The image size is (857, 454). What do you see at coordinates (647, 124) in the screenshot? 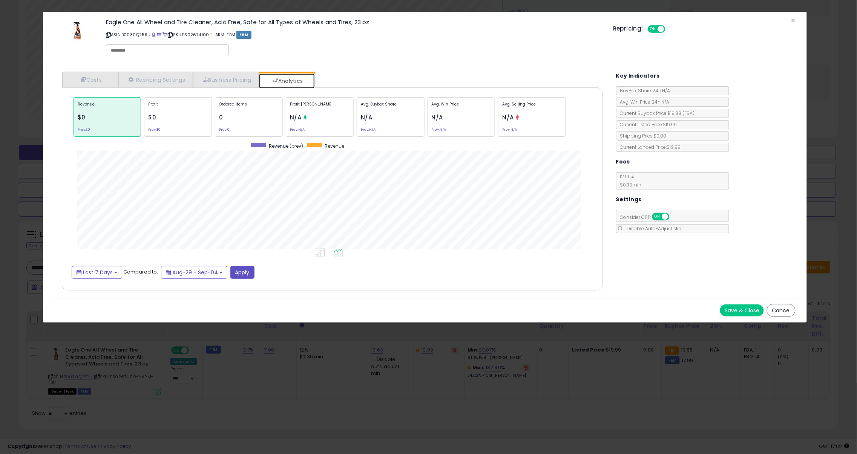
I see `span: Current Listed Price: $19.99` at bounding box center [647, 124].